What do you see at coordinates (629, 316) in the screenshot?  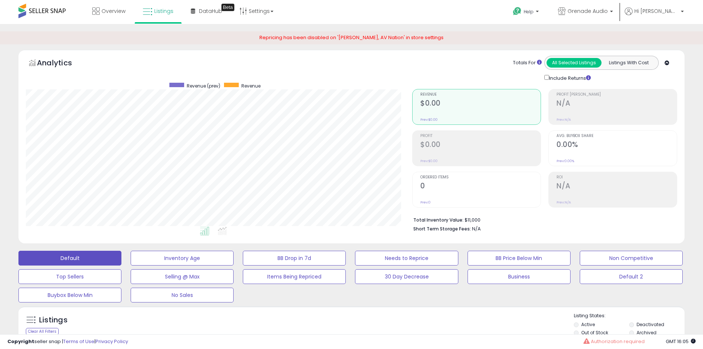 I see `p: Listing States:` at bounding box center [629, 316].